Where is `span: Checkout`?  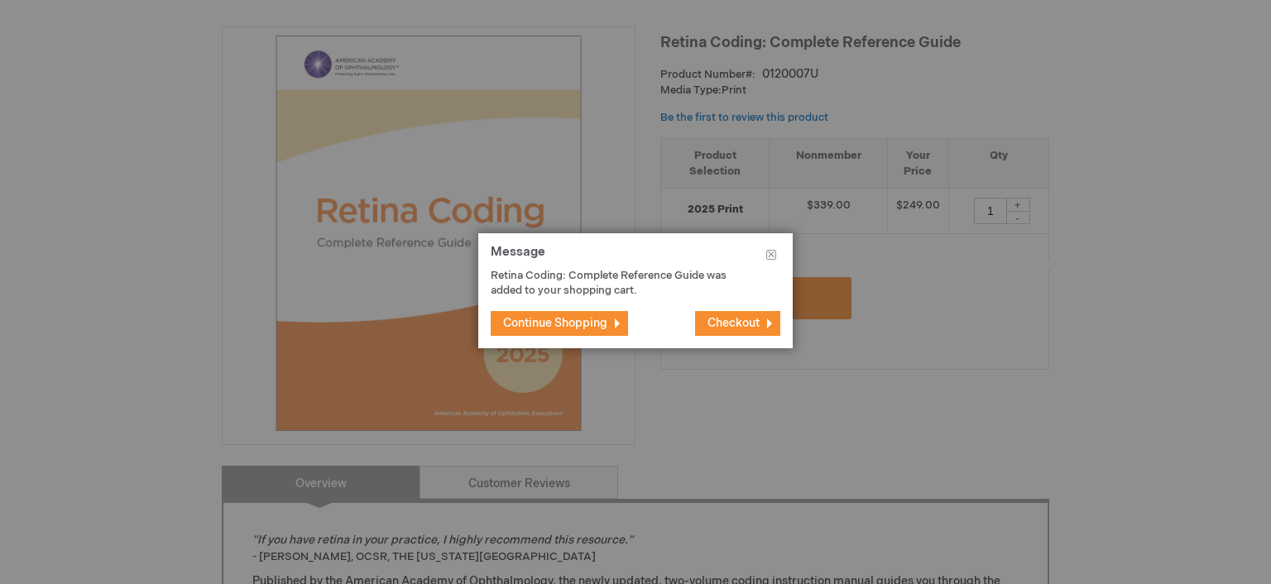
span: Checkout is located at coordinates (733, 323).